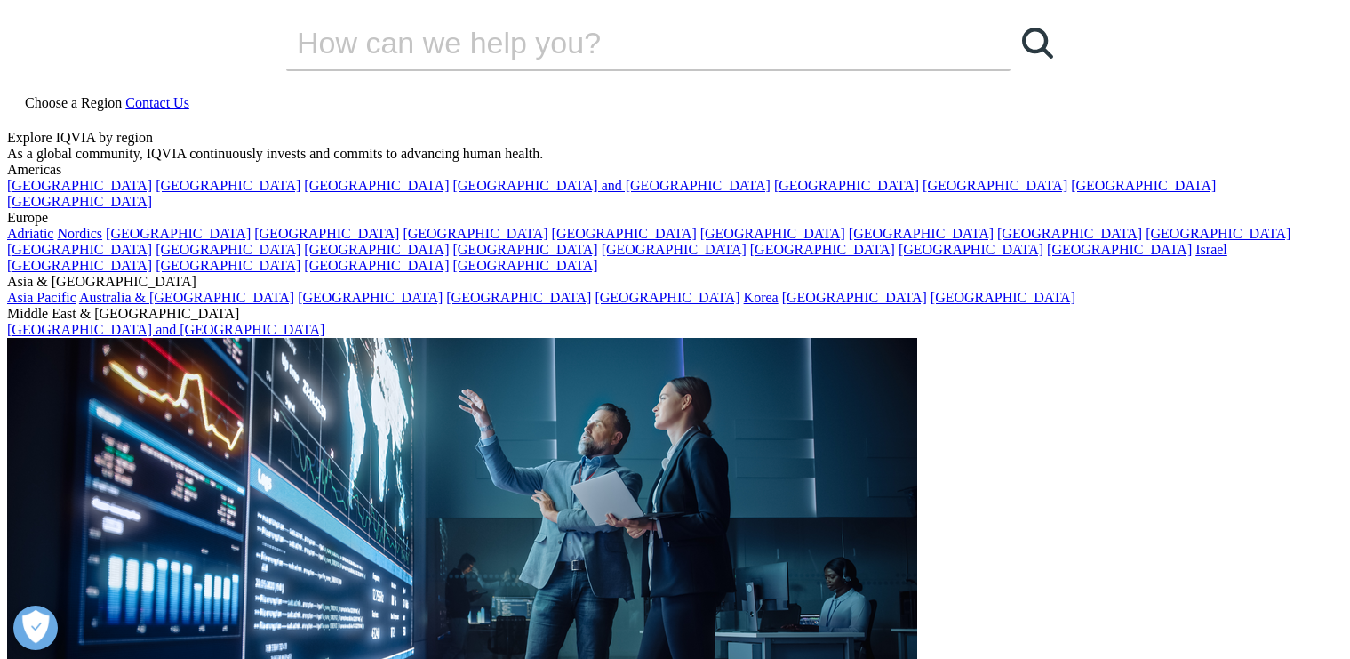  Describe the element at coordinates (675, 170) in the screenshot. I see `div: Americas` at that location.